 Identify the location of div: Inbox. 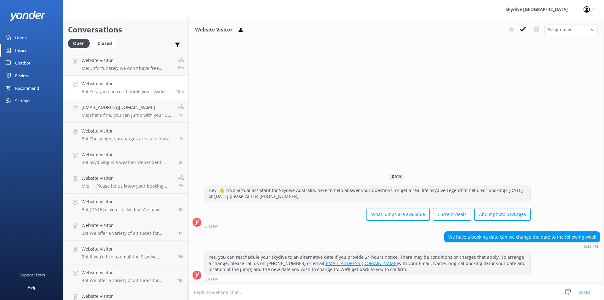
(21, 50).